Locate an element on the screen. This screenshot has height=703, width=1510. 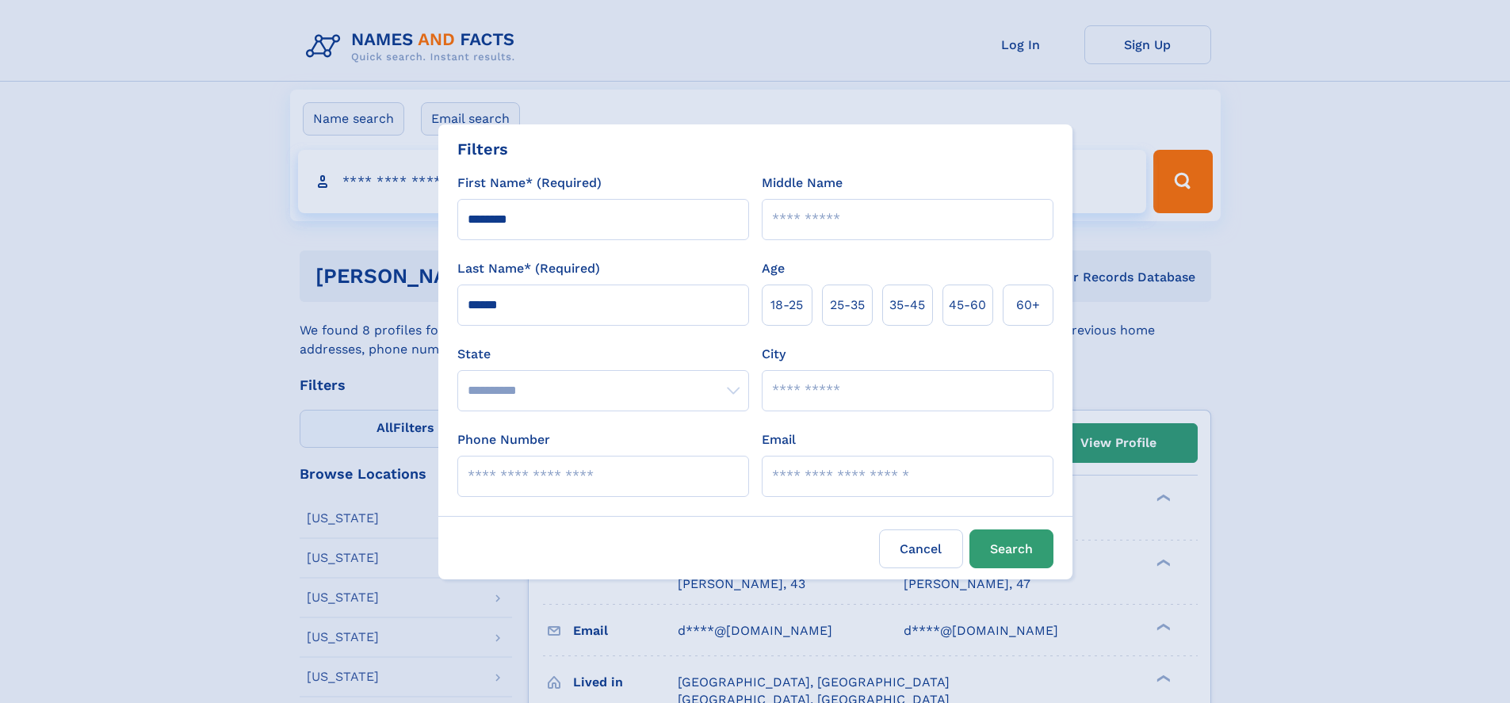
label: Age is located at coordinates (773, 269).